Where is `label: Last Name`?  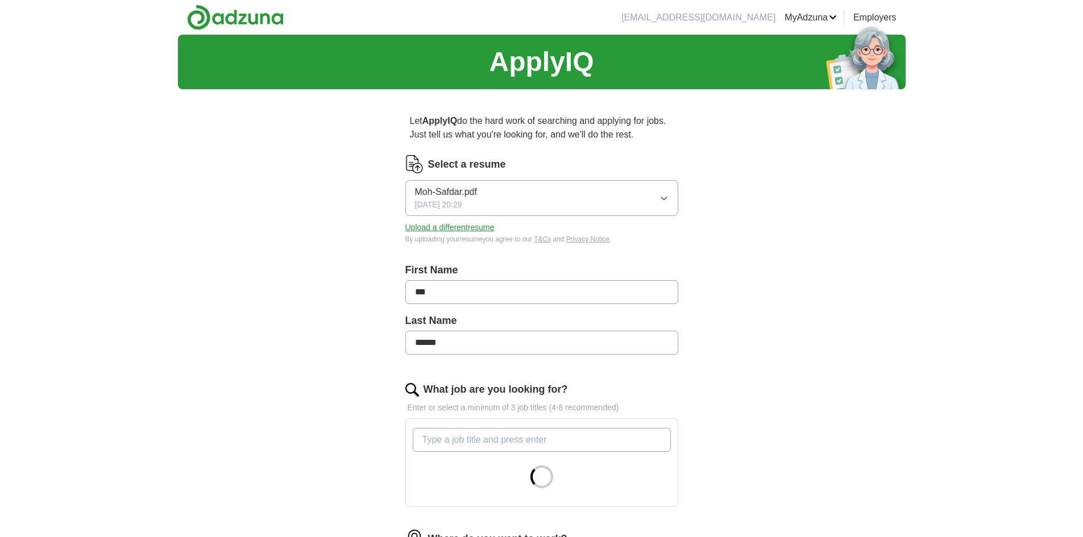
label: Last Name is located at coordinates (542, 321).